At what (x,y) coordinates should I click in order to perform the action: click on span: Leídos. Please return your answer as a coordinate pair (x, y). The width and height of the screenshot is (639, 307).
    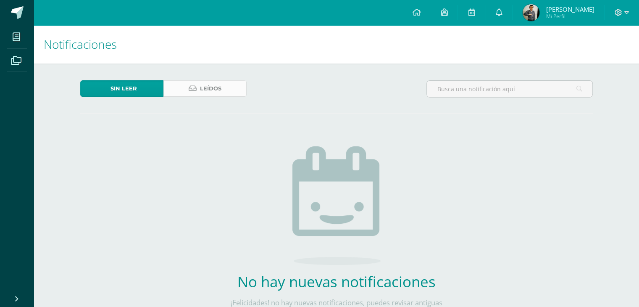
    Looking at the image, I should click on (210, 88).